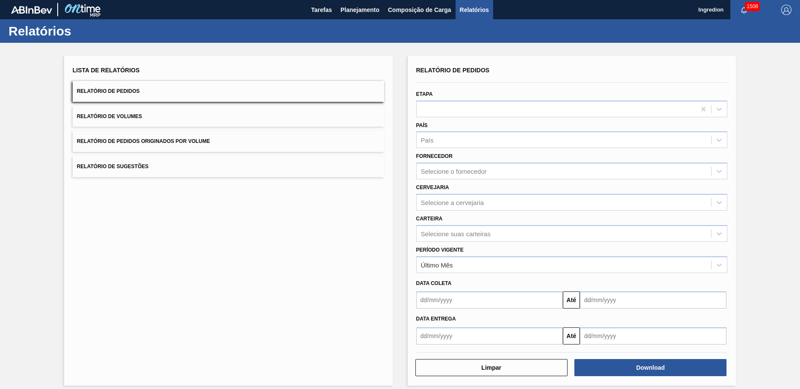  Describe the element at coordinates (32, 10) in the screenshot. I see `img: TNhmsLtSVTkK8tSr43FrP2fwEKptu5GPRR3wAAAABJRU5ErkJggg==` at that location.